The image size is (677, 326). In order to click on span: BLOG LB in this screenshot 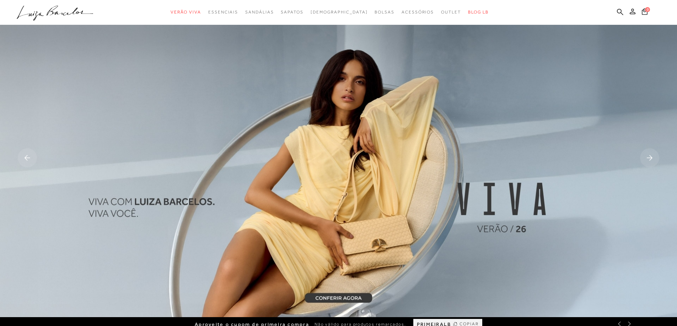, I will do `click(478, 12)`.